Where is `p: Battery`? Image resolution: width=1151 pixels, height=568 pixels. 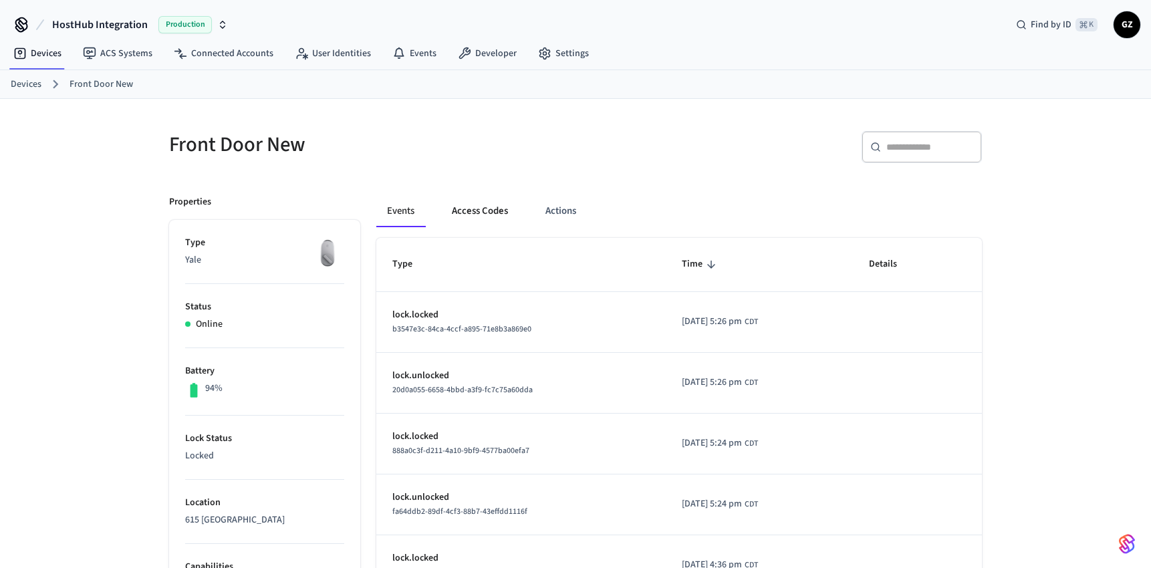 p: Battery is located at coordinates (265, 371).